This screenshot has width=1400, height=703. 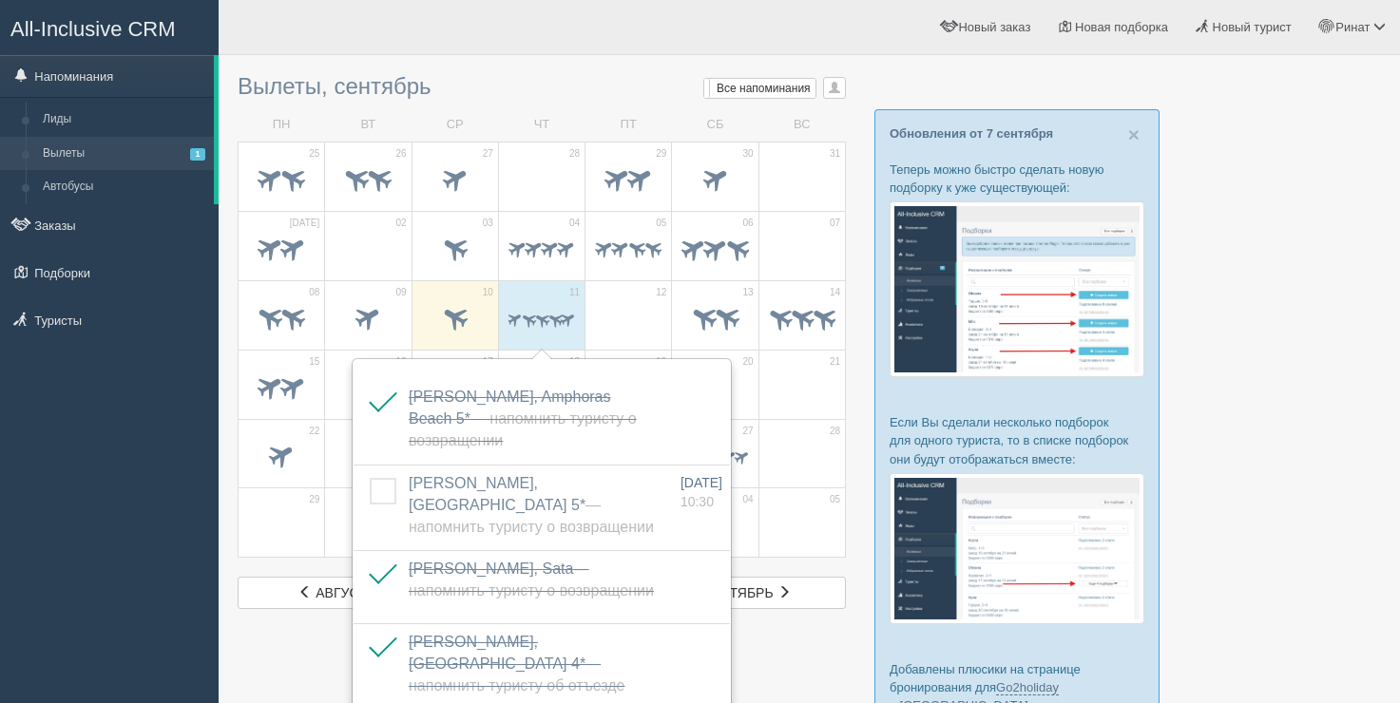 What do you see at coordinates (574, 362) in the screenshot?
I see `span: 18` at bounding box center [574, 362].